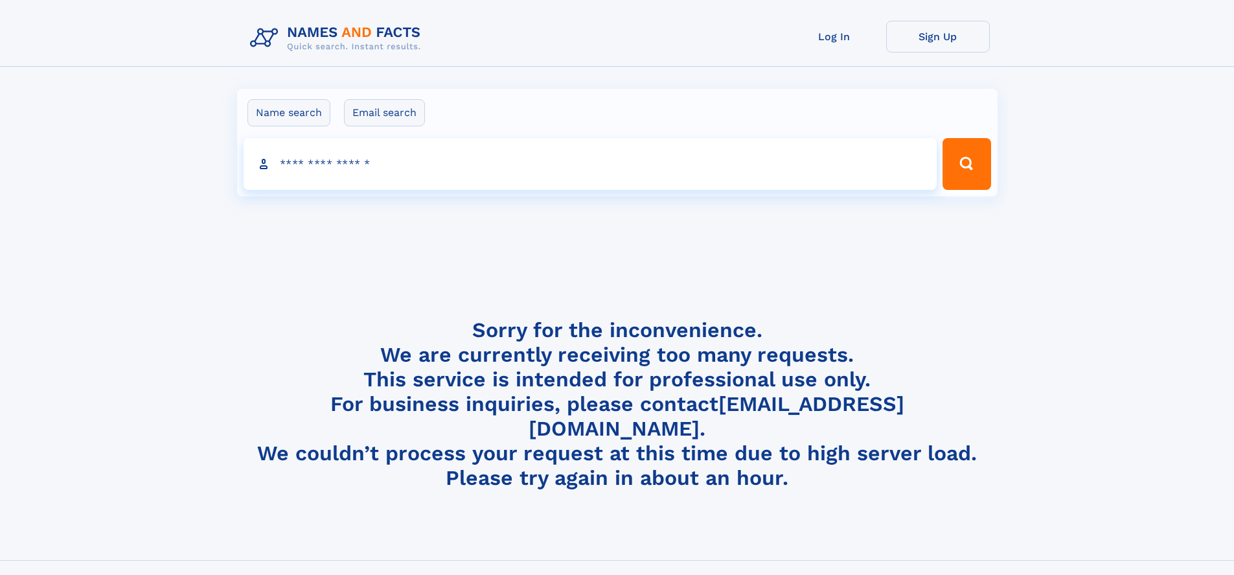 The height and width of the screenshot is (575, 1234). I want to click on img: Logo Names and Facts, so click(338, 38).